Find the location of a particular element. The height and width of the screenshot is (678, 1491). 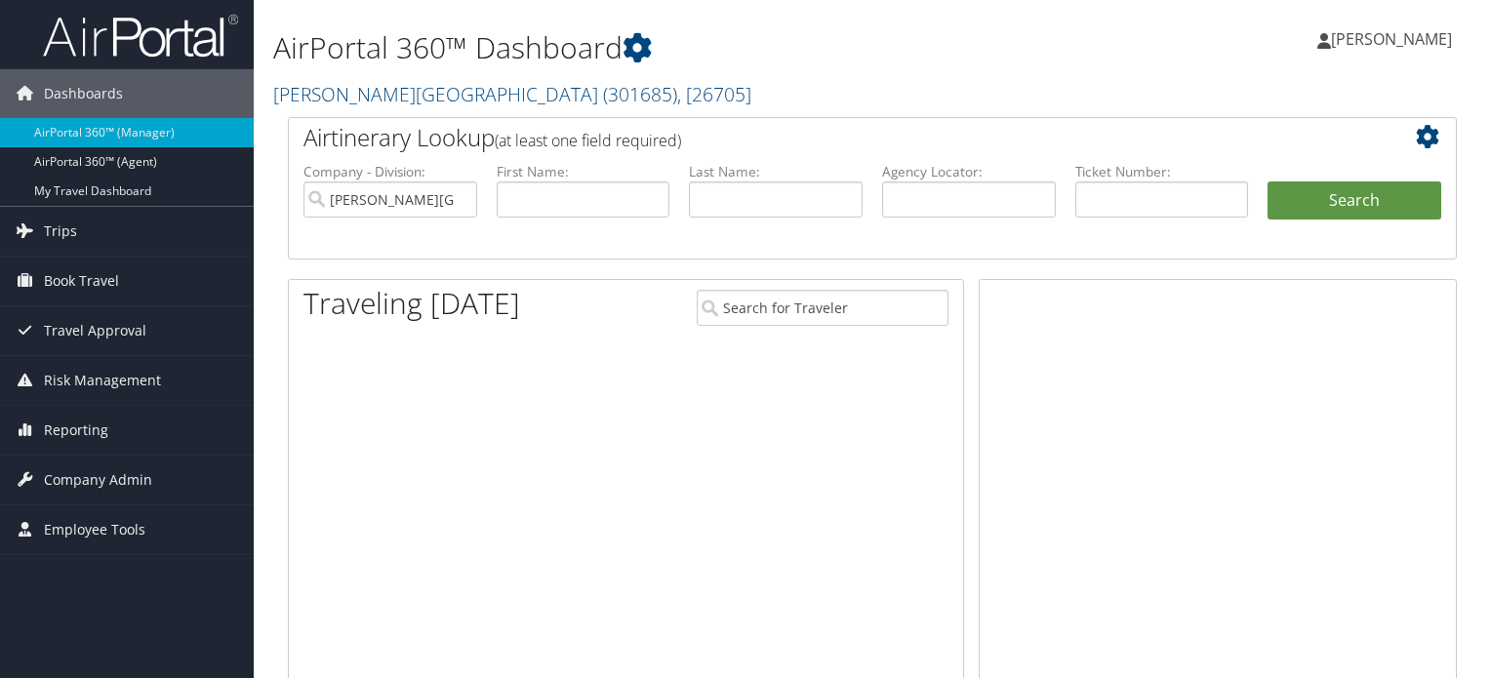

span: Company Admin is located at coordinates (98, 480).